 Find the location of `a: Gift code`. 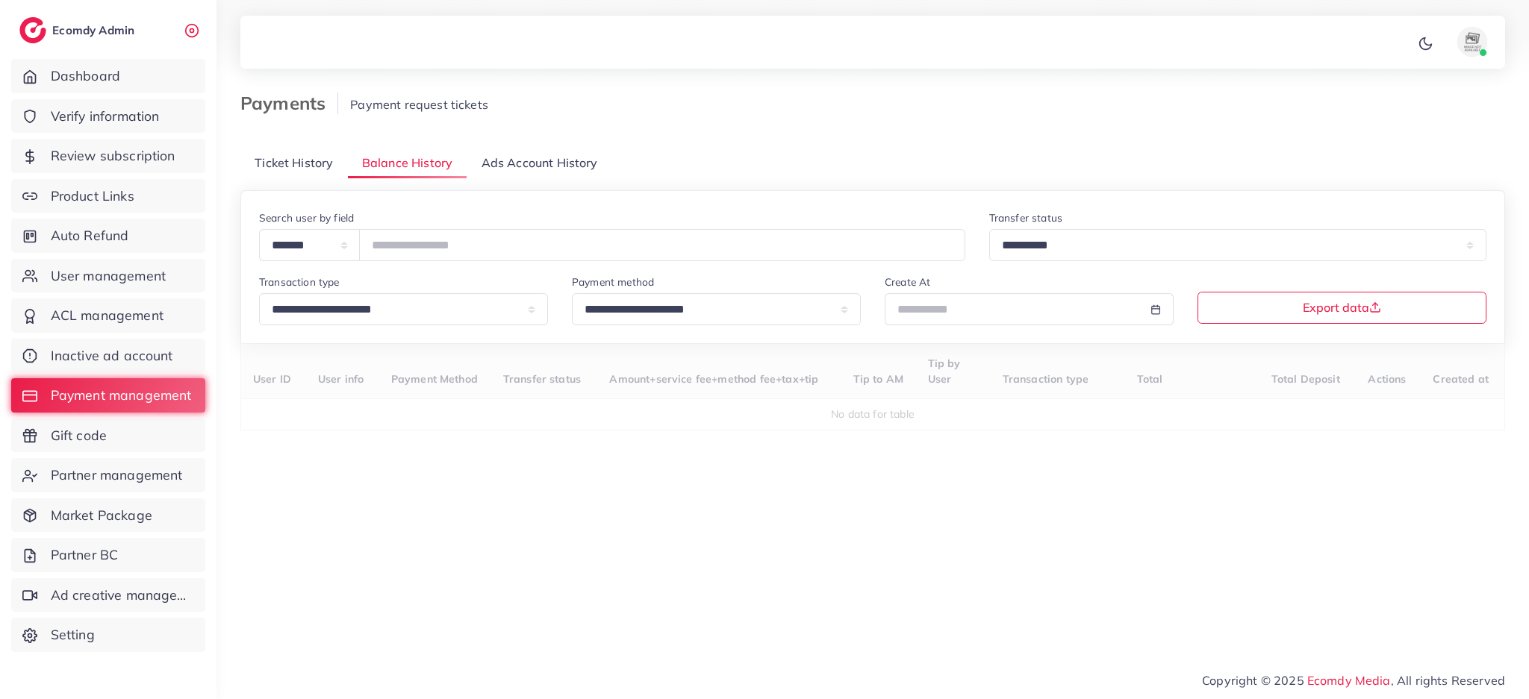

a: Gift code is located at coordinates (108, 436).